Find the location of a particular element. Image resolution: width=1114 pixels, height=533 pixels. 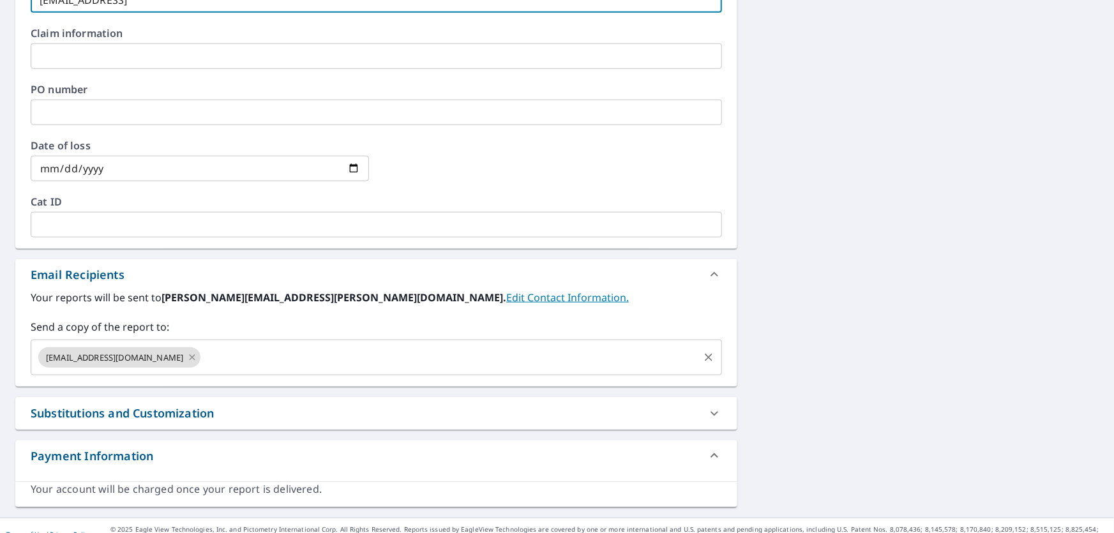

a: EditContactInfo is located at coordinates (567, 297).